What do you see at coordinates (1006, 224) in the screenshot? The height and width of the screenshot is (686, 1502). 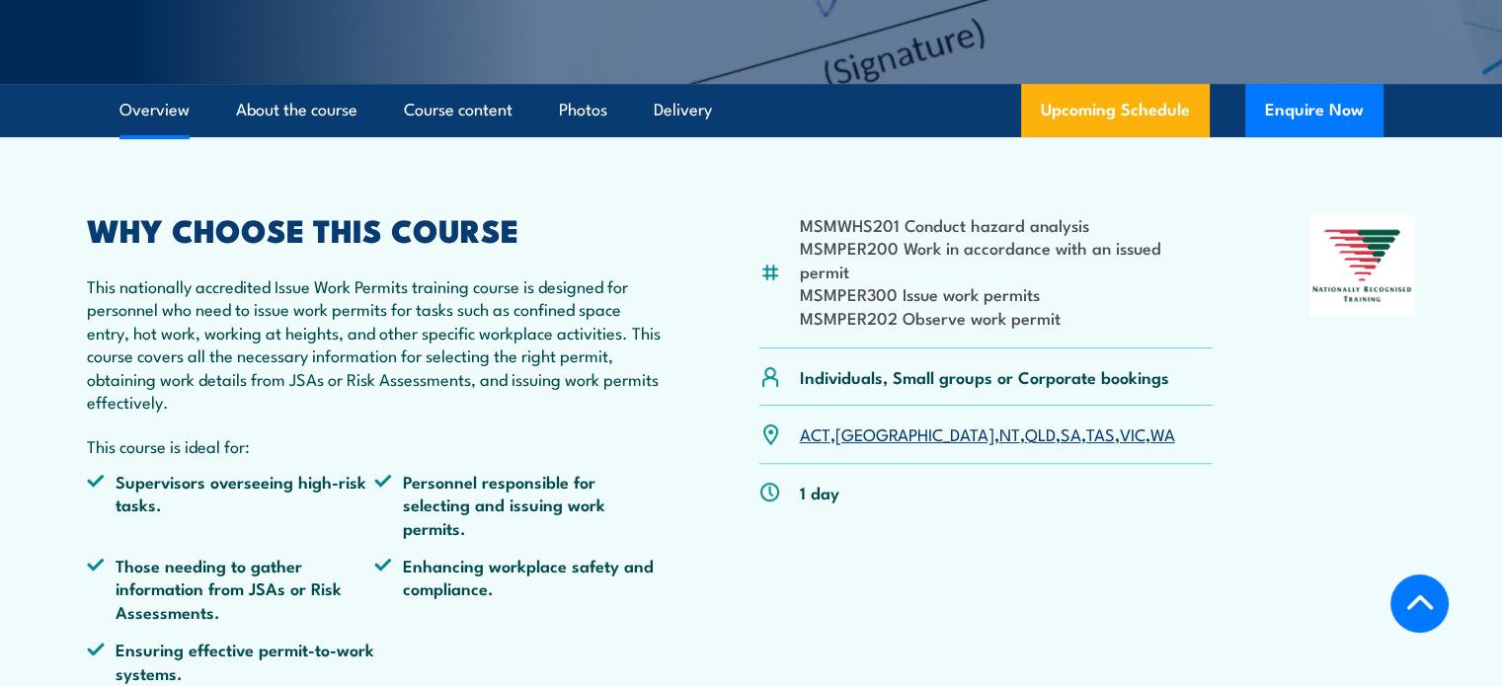 I see `li: MSMWHS201 Conduct hazard analysis` at bounding box center [1006, 224].